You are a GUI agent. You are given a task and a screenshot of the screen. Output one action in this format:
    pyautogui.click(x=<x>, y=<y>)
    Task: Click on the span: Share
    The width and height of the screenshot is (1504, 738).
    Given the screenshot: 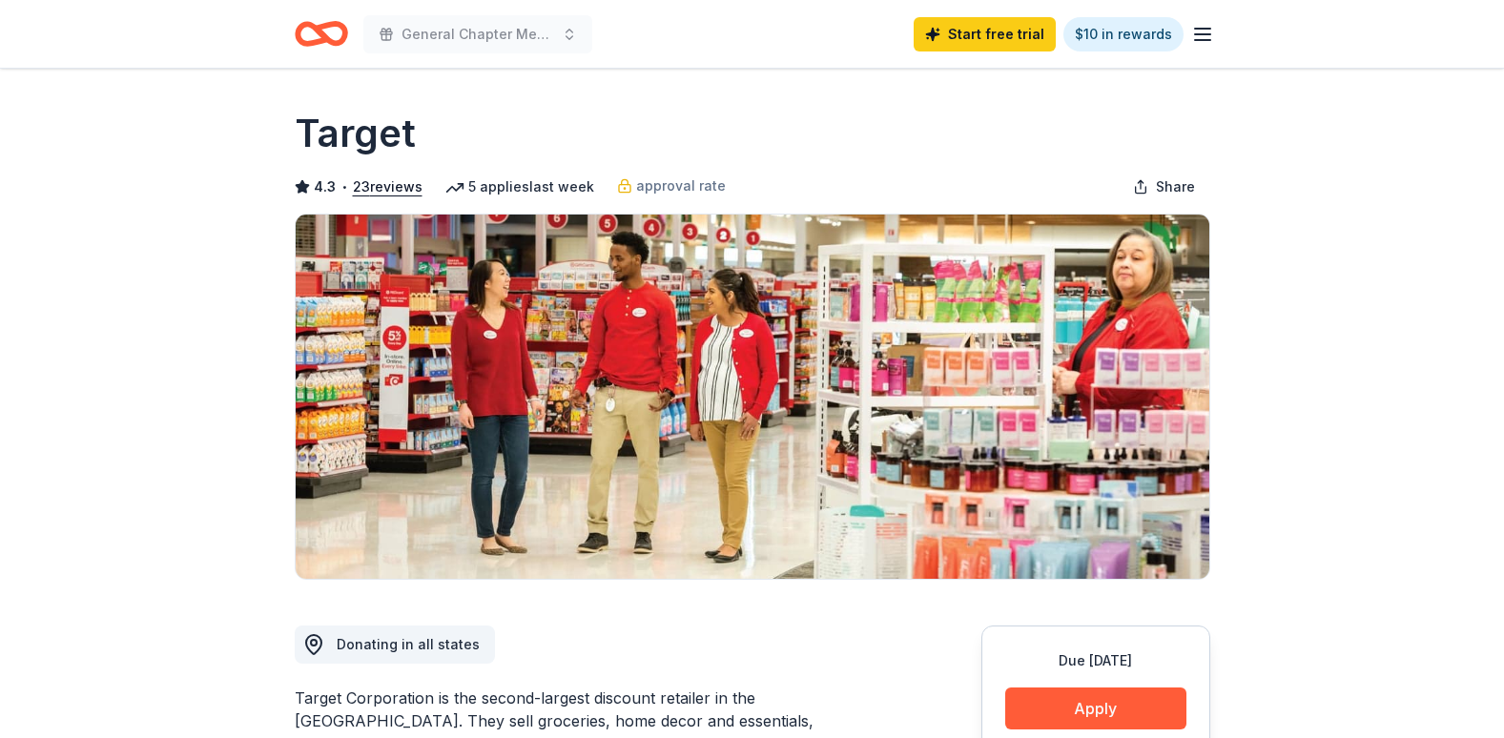 What is the action you would take?
    pyautogui.click(x=1175, y=187)
    